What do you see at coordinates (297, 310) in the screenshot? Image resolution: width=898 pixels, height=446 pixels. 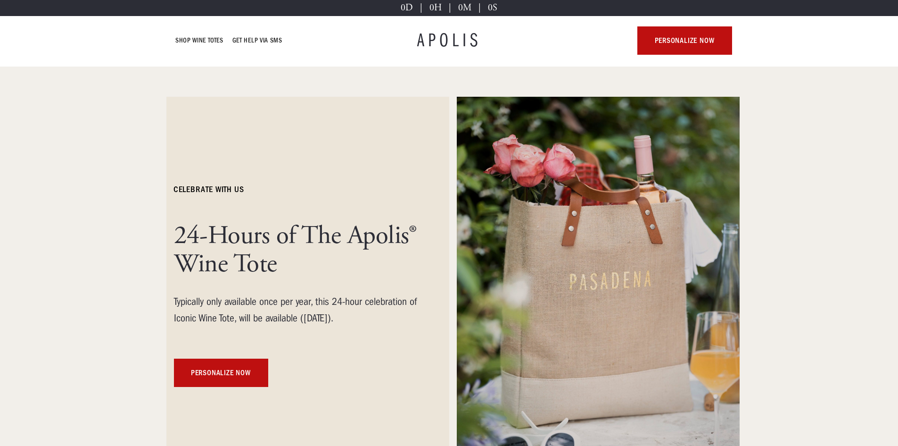 I see `div: Typically only available once per year, this 24-hour celebration of Iconic Wine Tote, will be ava...` at bounding box center [297, 310].